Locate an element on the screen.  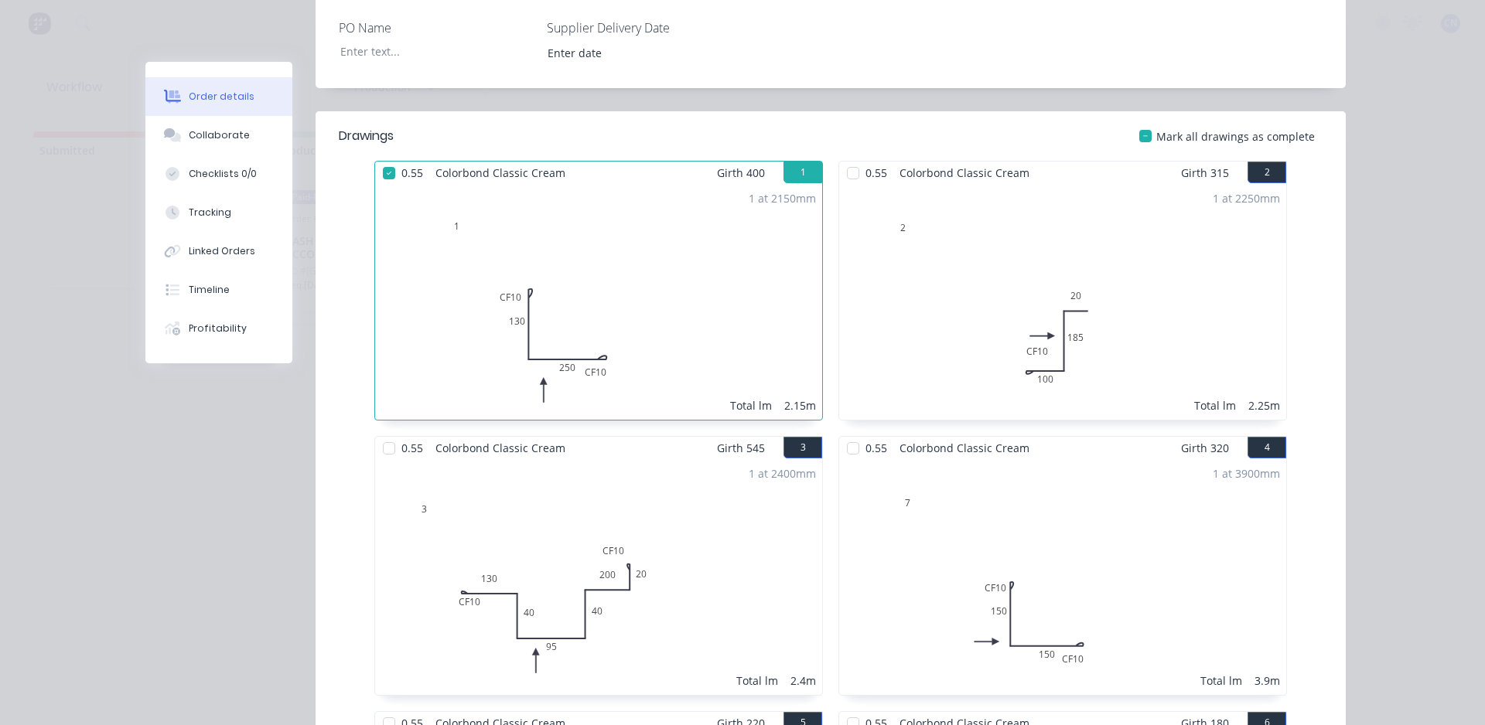
div: 2.15m is located at coordinates (800, 405).